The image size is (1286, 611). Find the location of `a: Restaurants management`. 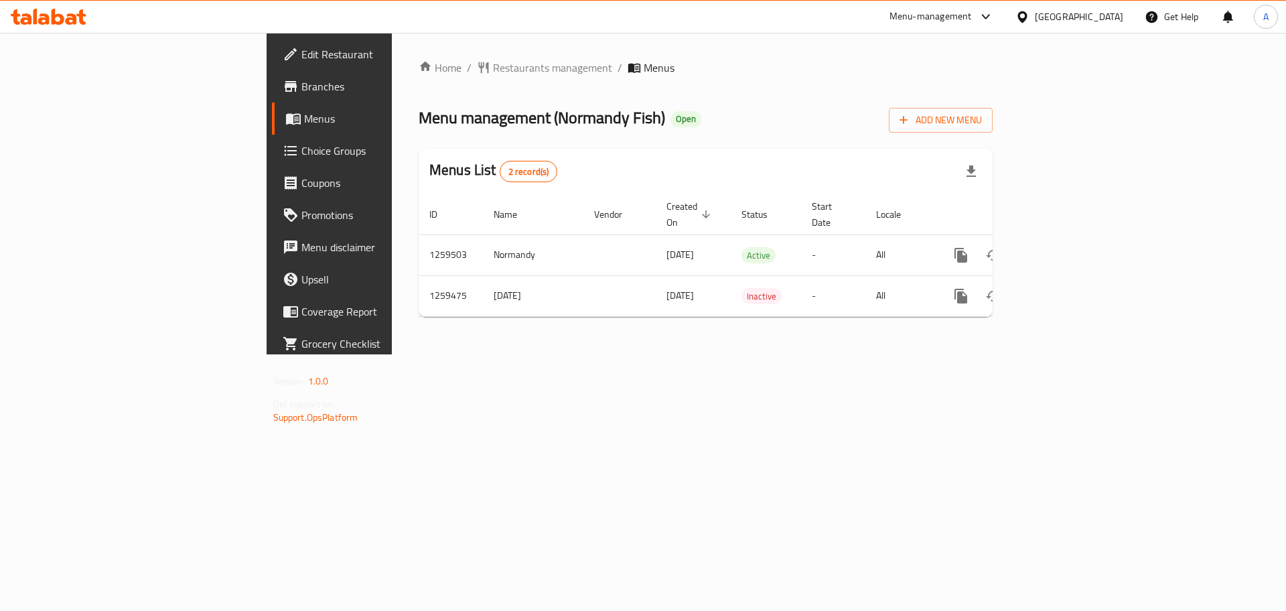

a: Restaurants management is located at coordinates (544, 68).